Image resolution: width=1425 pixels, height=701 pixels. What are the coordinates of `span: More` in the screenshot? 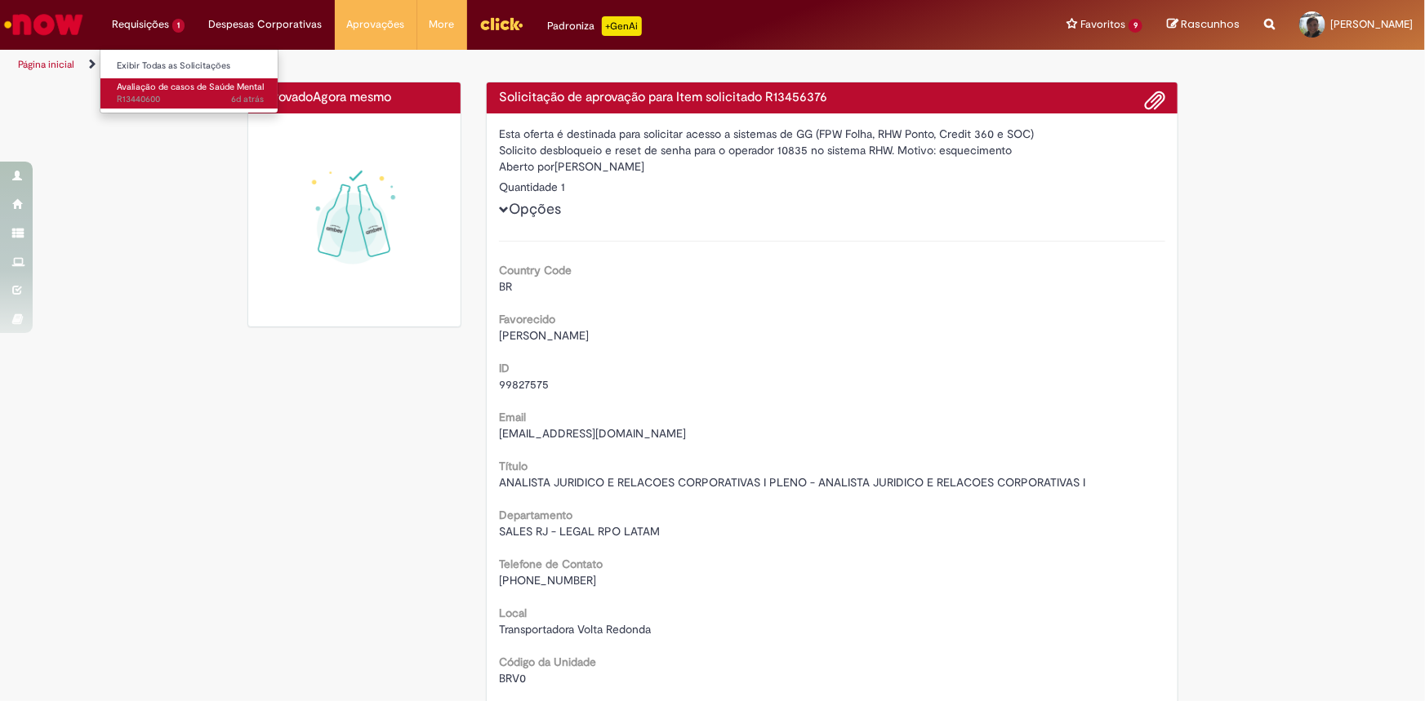 It's located at (442, 24).